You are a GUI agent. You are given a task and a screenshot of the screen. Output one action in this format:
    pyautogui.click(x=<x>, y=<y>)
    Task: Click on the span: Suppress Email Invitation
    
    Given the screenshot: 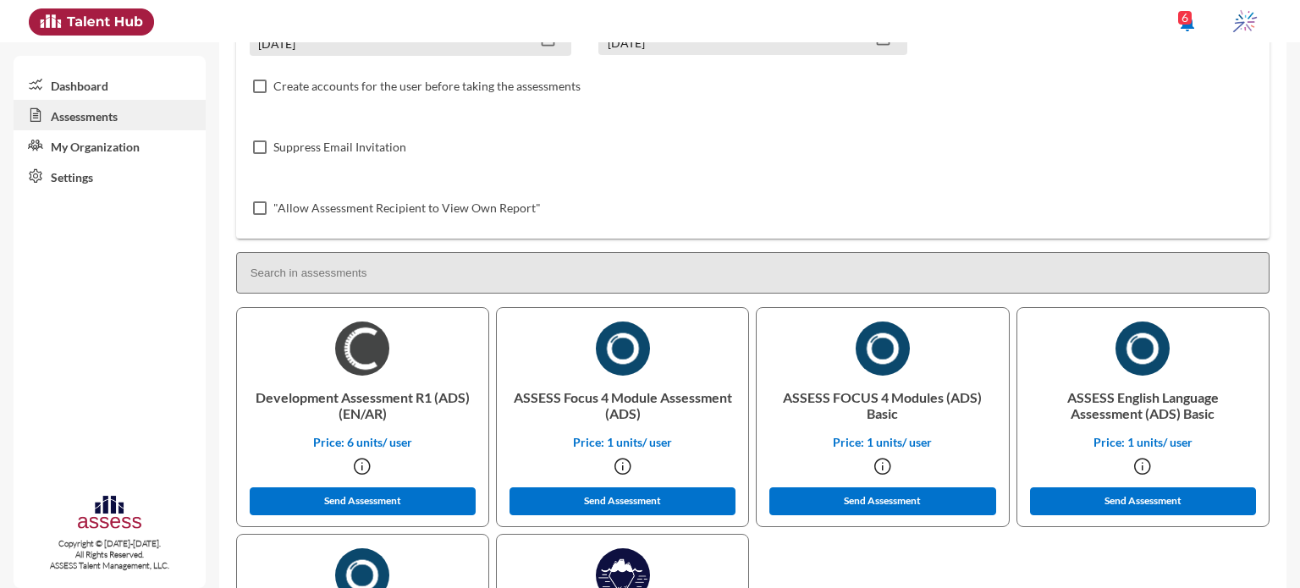 What is the action you would take?
    pyautogui.click(x=339, y=147)
    